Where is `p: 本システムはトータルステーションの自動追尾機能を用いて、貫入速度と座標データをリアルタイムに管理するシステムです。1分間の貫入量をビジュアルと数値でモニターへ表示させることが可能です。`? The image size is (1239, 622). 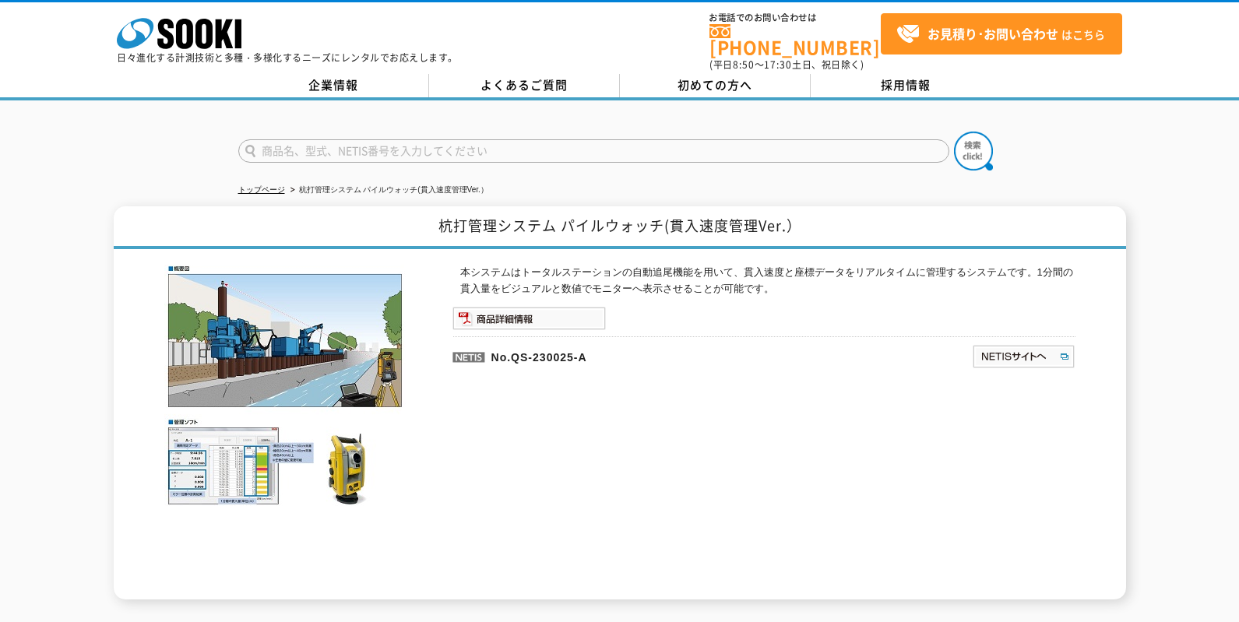 p: 本システムはトータルステーションの自動追尾機能を用いて、貫入速度と座標データをリアルタイムに管理するシステムです。1分間の貫入量をビジュアルと数値でモニターへ表示させることが可能です。 is located at coordinates (768, 281).